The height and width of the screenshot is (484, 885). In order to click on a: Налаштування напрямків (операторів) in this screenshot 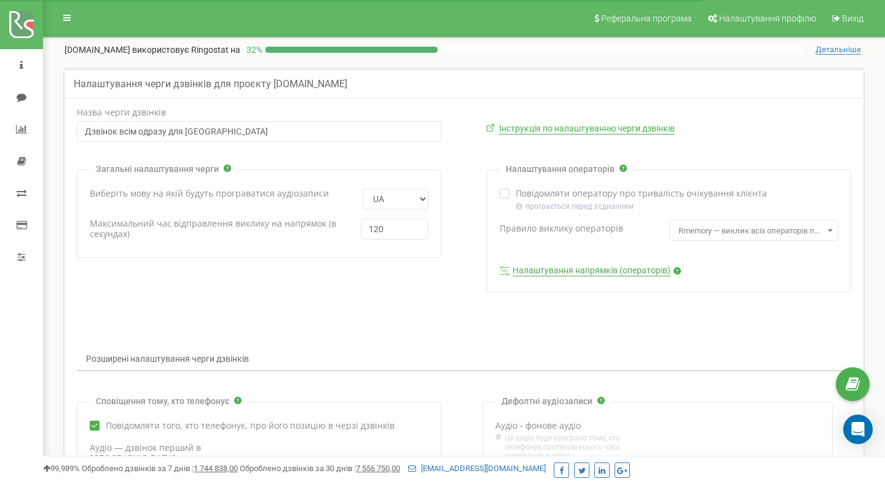, I will do `click(591, 271)`.